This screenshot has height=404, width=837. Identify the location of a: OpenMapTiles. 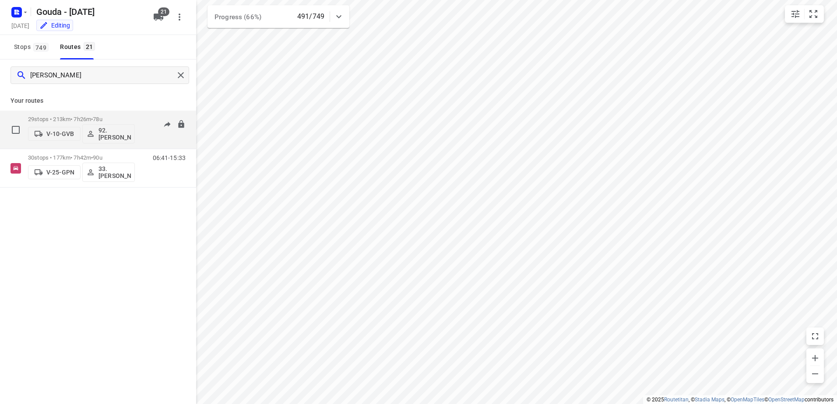
(747, 400).